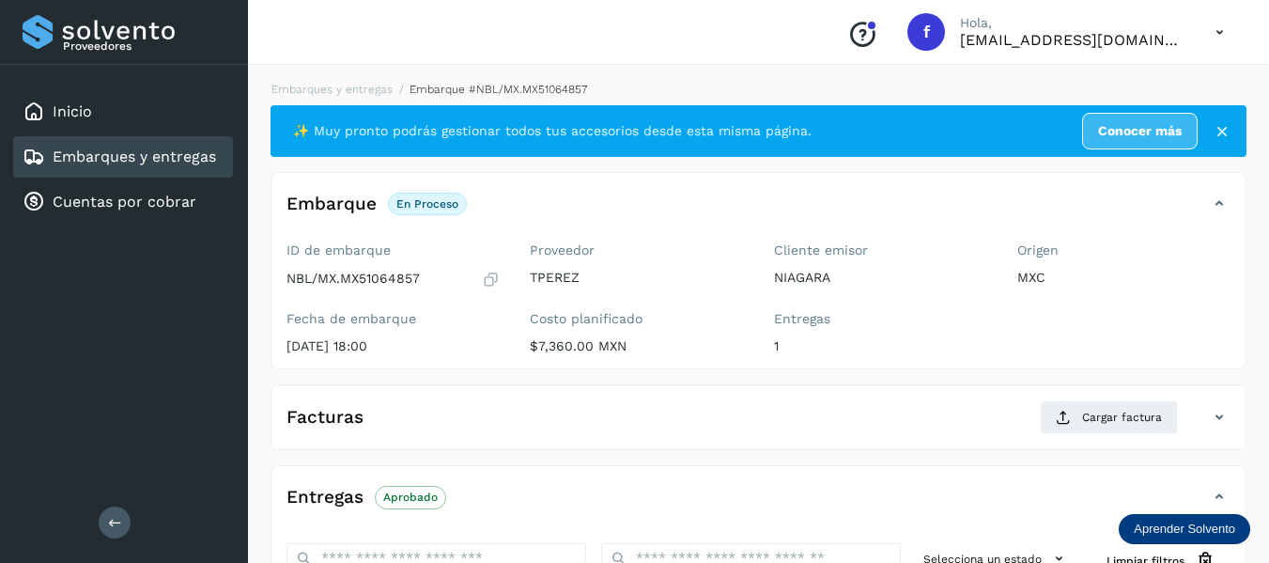  Describe the element at coordinates (325, 417) in the screenshot. I see `h4: Facturas` at that location.